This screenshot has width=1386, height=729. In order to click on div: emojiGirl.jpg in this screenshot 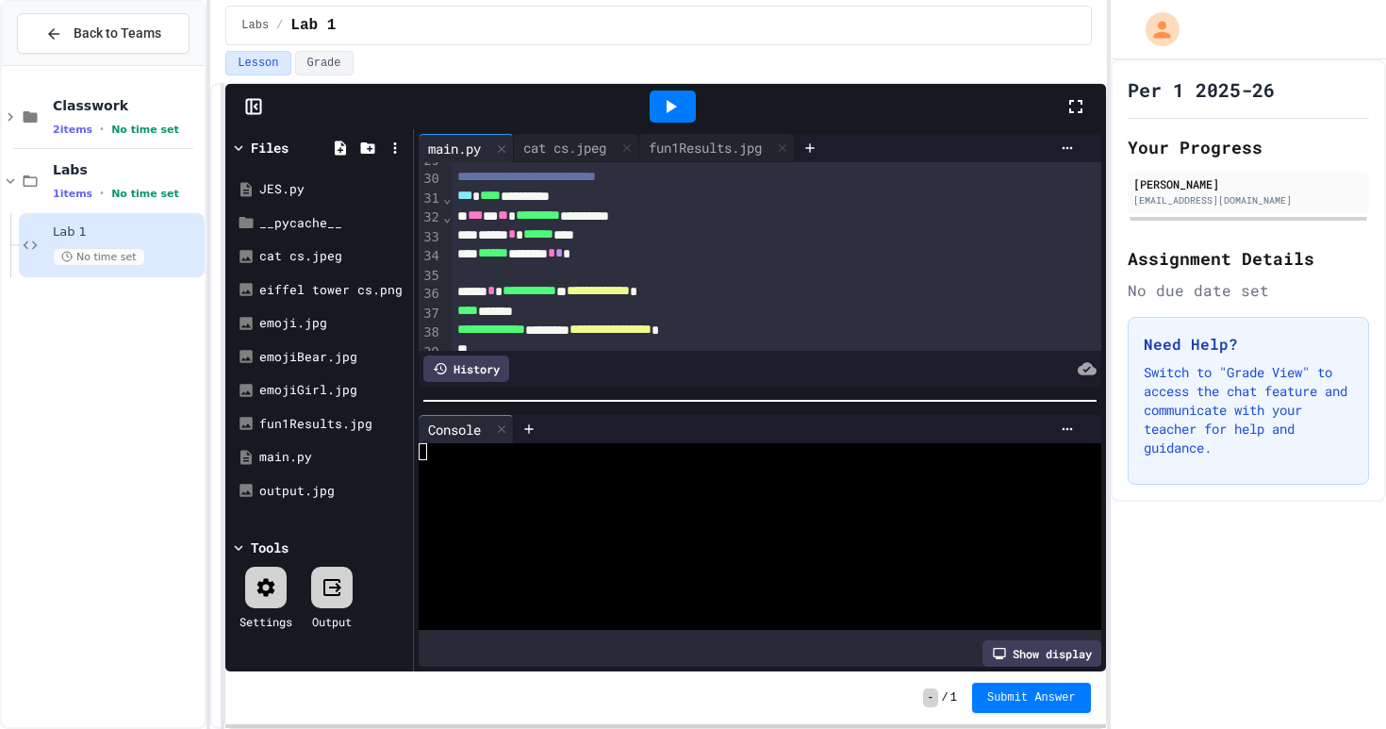, I will do `click(333, 390)`.